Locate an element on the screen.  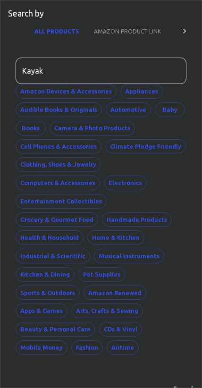
button: Pet Supplies is located at coordinates (102, 274).